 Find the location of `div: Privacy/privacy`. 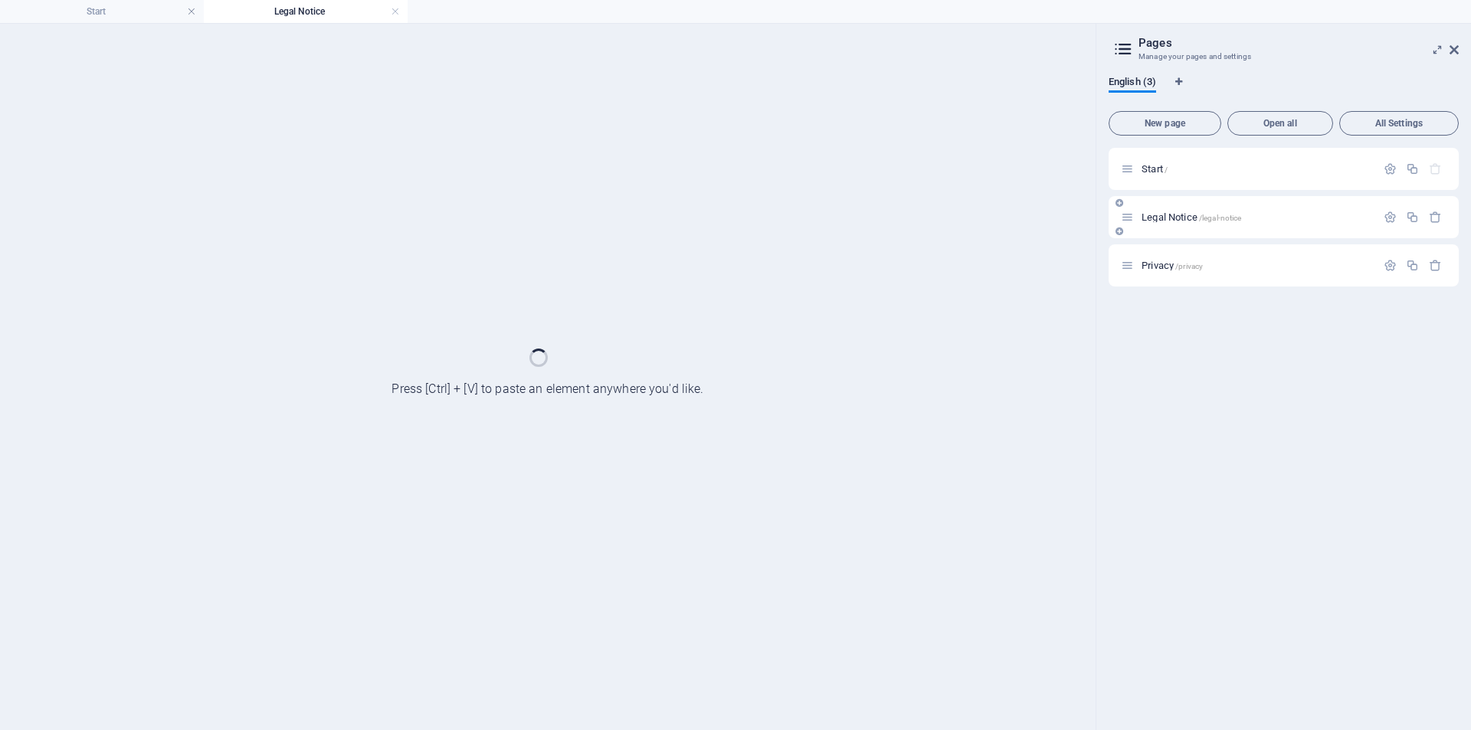

div: Privacy/privacy is located at coordinates (1256, 265).